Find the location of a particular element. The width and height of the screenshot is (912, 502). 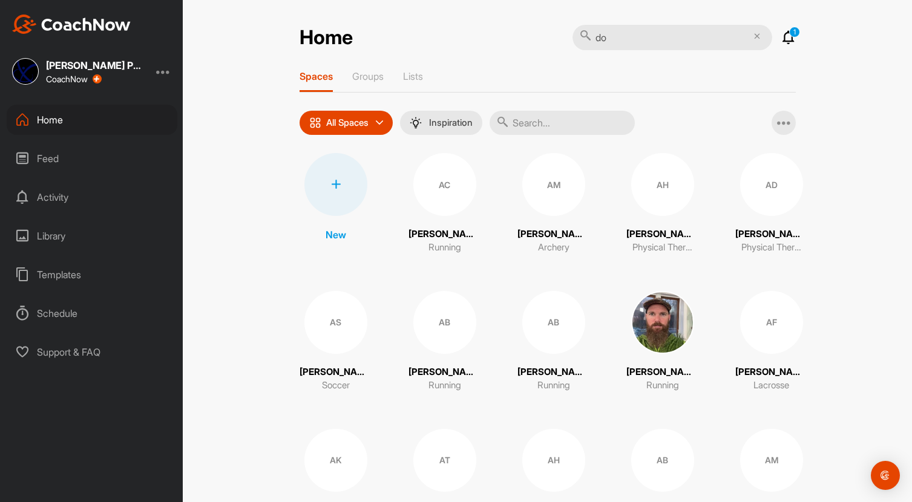

p: New is located at coordinates (336, 235).